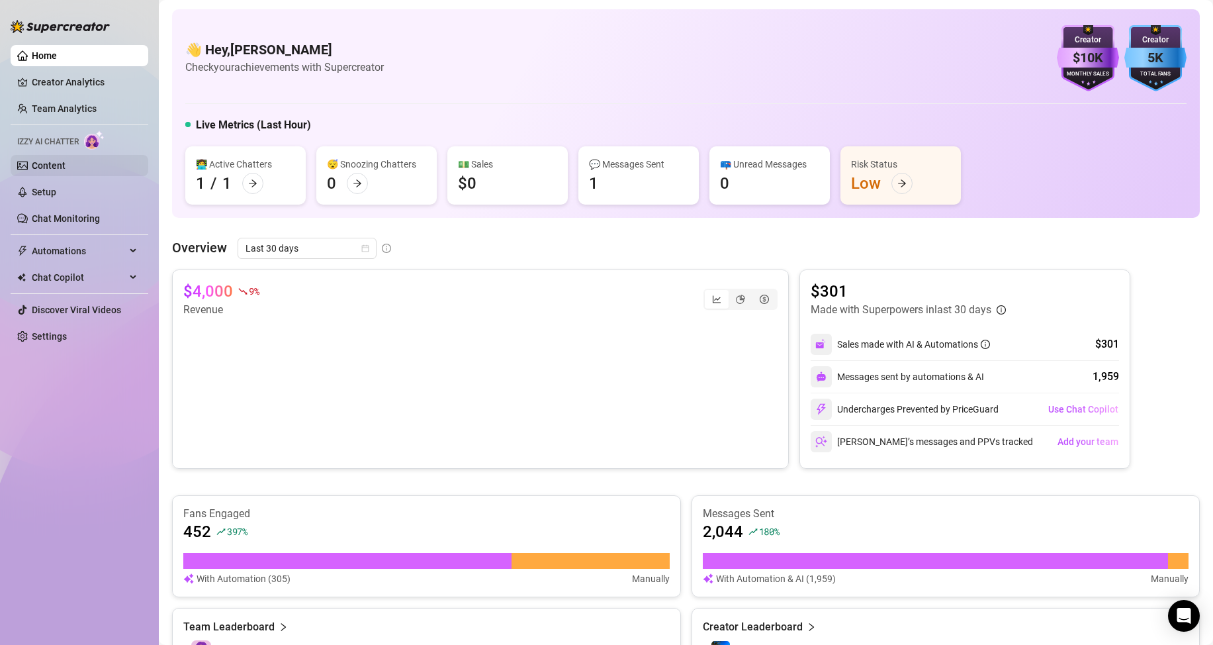  I want to click on span: 397 %, so click(237, 531).